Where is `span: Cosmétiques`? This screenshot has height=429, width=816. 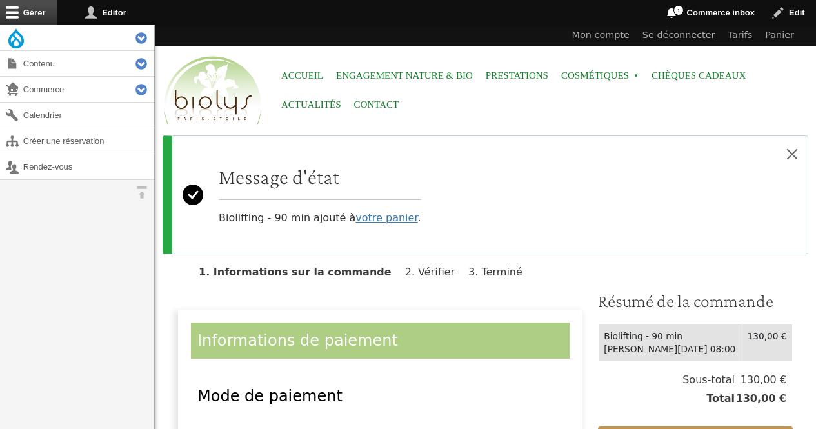 span: Cosmétiques is located at coordinates (600, 76).